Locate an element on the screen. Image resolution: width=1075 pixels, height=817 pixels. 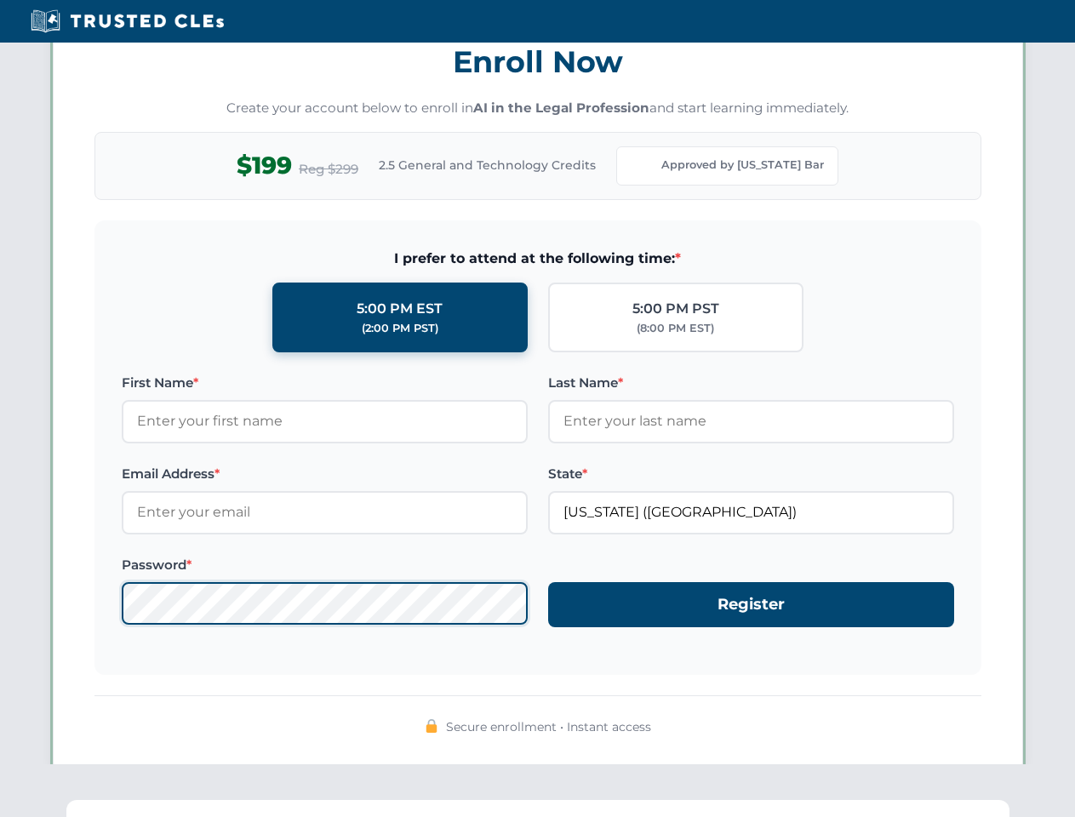
span: Reg $299 is located at coordinates (329, 169).